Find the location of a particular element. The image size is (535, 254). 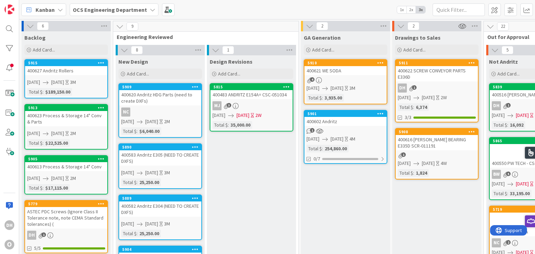

div: 4W is located at coordinates (444, 163).